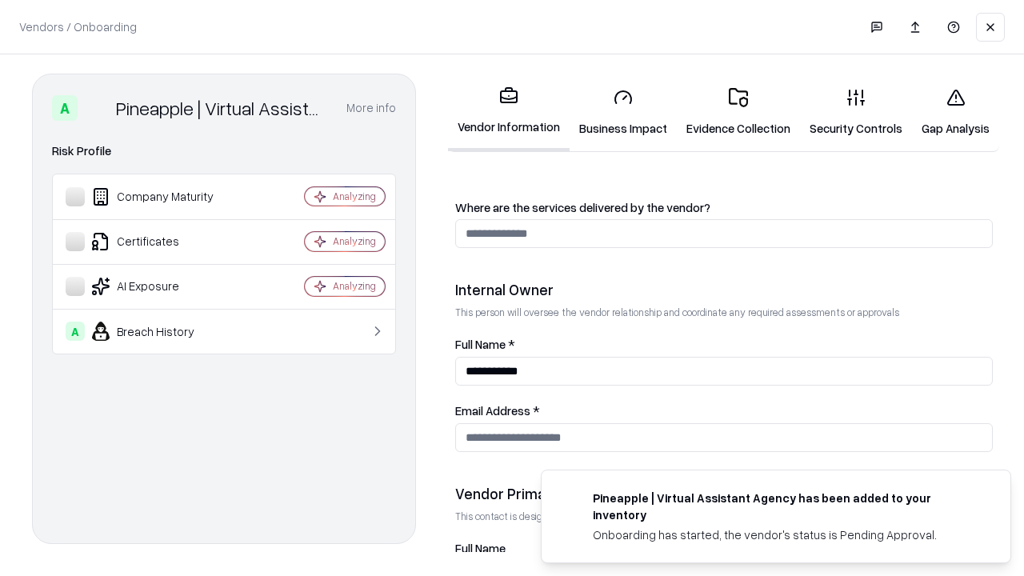  I want to click on label: Where are the services delivered by the vendor?, so click(724, 207).